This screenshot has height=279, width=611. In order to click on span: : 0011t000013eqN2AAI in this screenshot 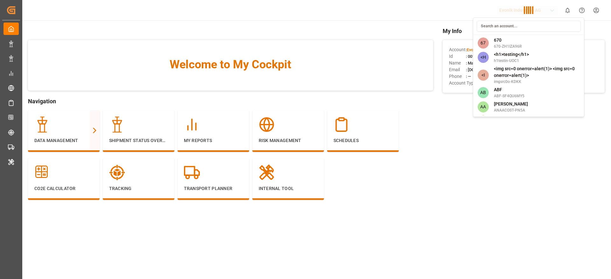, I will do `click(487, 56)`.